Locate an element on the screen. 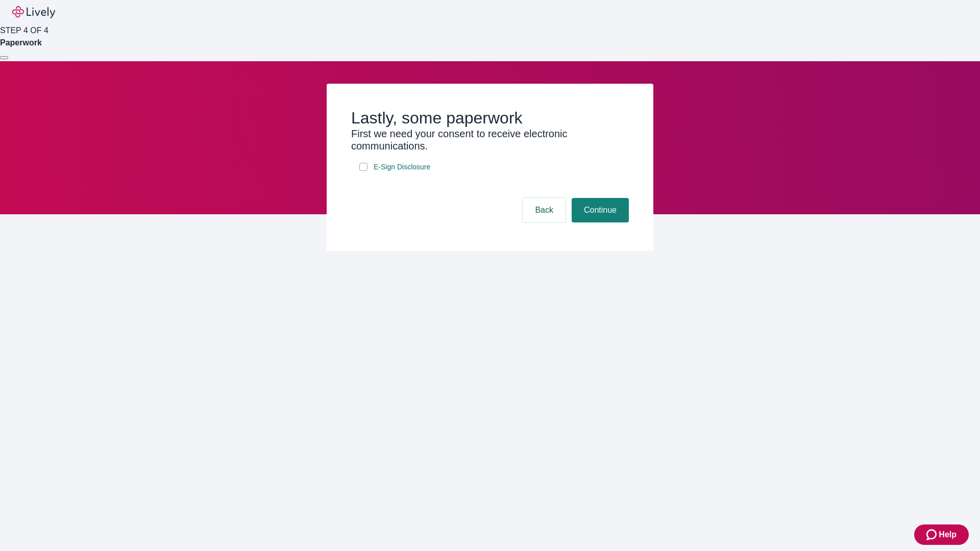 The height and width of the screenshot is (551, 980). h3: First we need your consent to receive electronic communications. is located at coordinates (490, 140).